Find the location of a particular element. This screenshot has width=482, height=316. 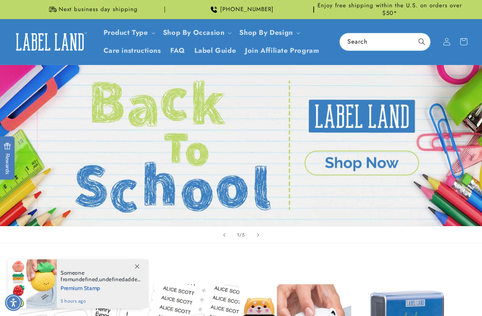

img: Label Land is located at coordinates (50, 42).